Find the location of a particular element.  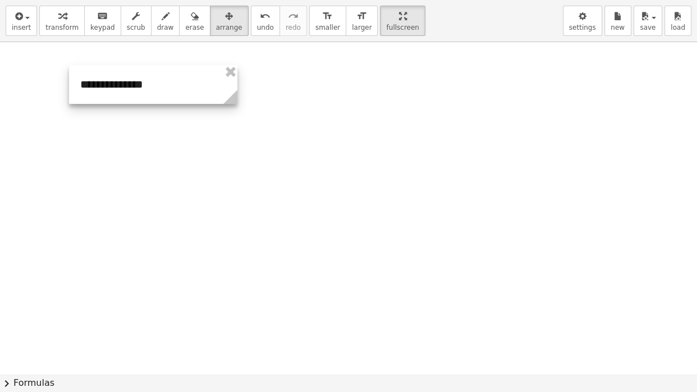

span: redo is located at coordinates (293, 27).